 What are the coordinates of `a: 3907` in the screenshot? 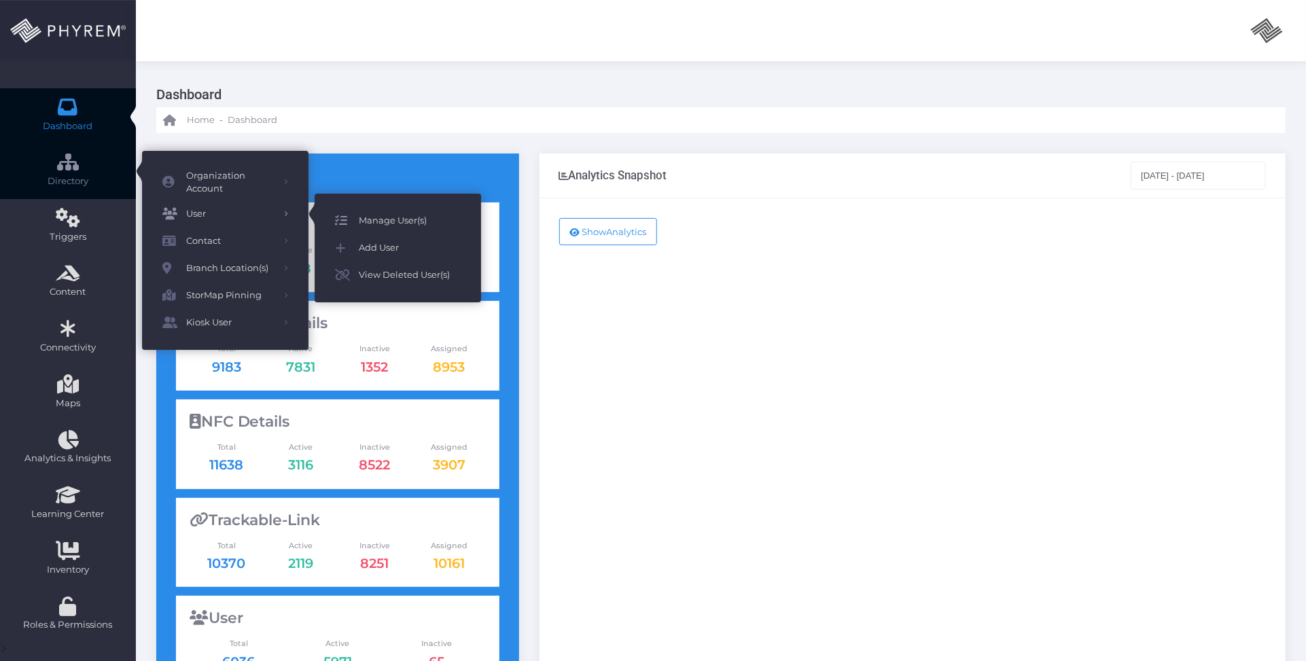 It's located at (449, 465).